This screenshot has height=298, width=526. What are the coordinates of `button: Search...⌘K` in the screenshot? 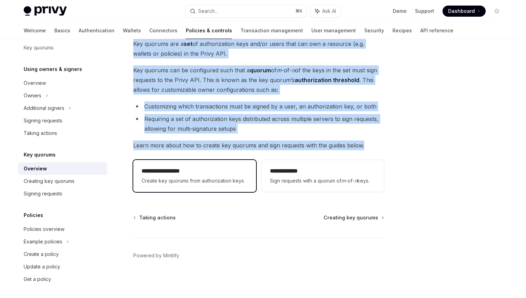 It's located at (246, 11).